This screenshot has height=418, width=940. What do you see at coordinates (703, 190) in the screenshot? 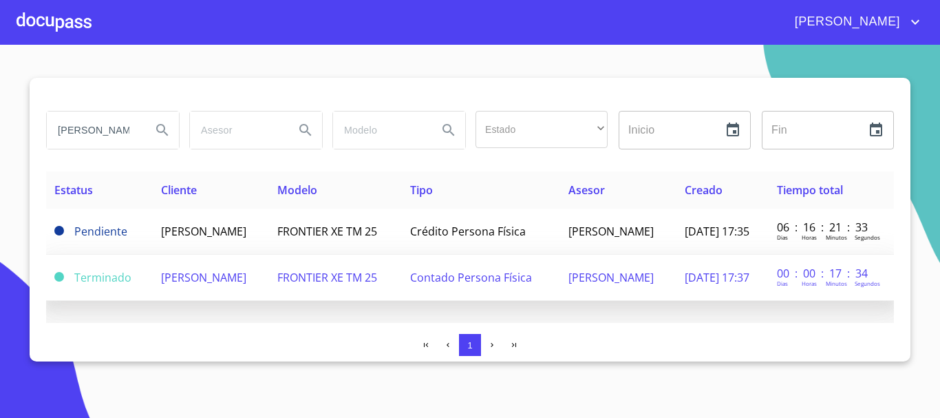
I see `span: Creado` at bounding box center [703, 190].